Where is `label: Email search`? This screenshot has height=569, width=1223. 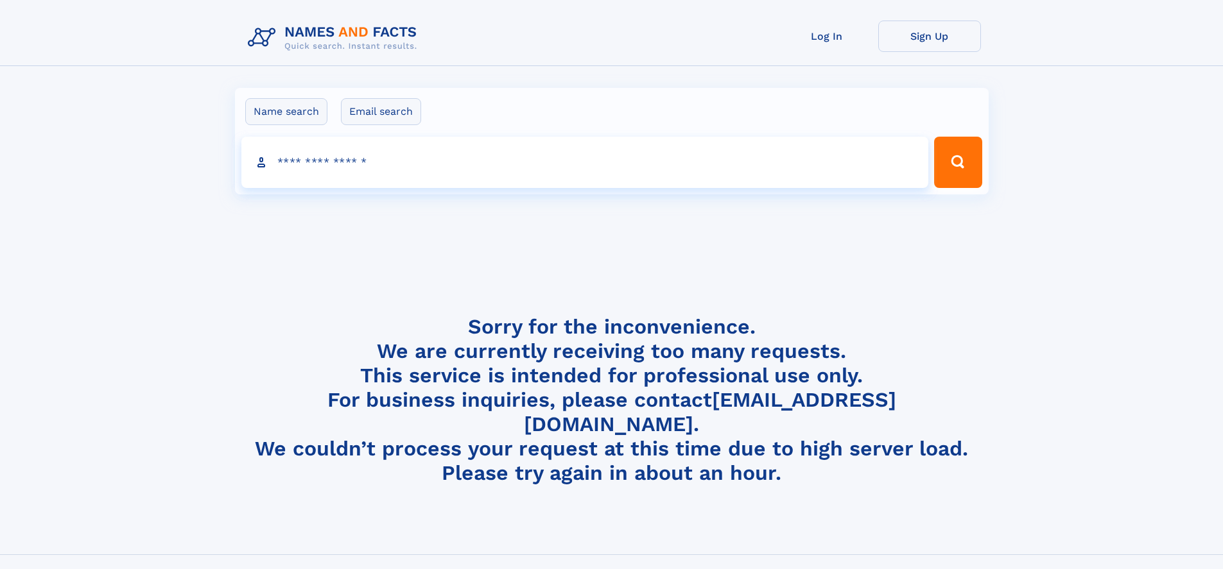
label: Email search is located at coordinates (381, 112).